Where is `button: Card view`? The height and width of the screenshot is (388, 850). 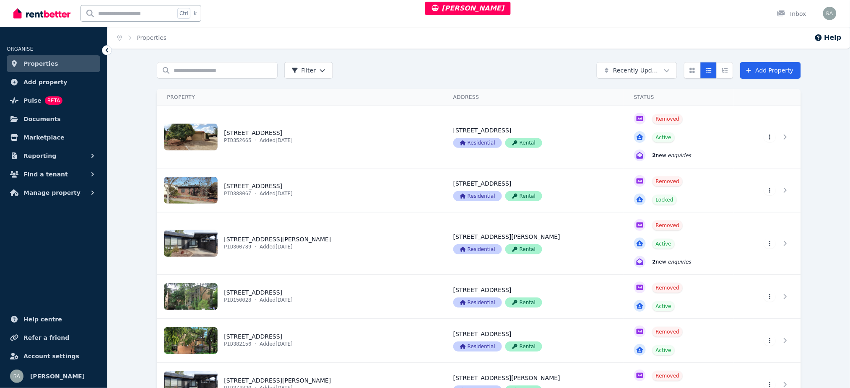 button: Card view is located at coordinates (692, 70).